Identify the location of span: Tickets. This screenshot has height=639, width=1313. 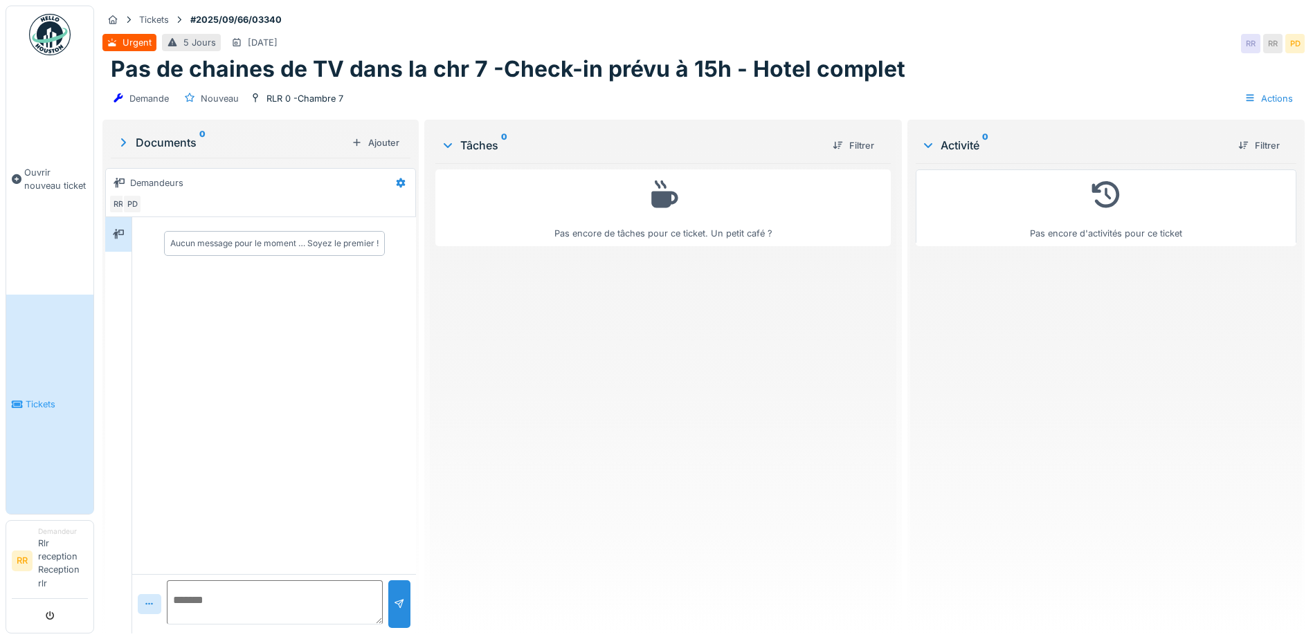
(57, 404).